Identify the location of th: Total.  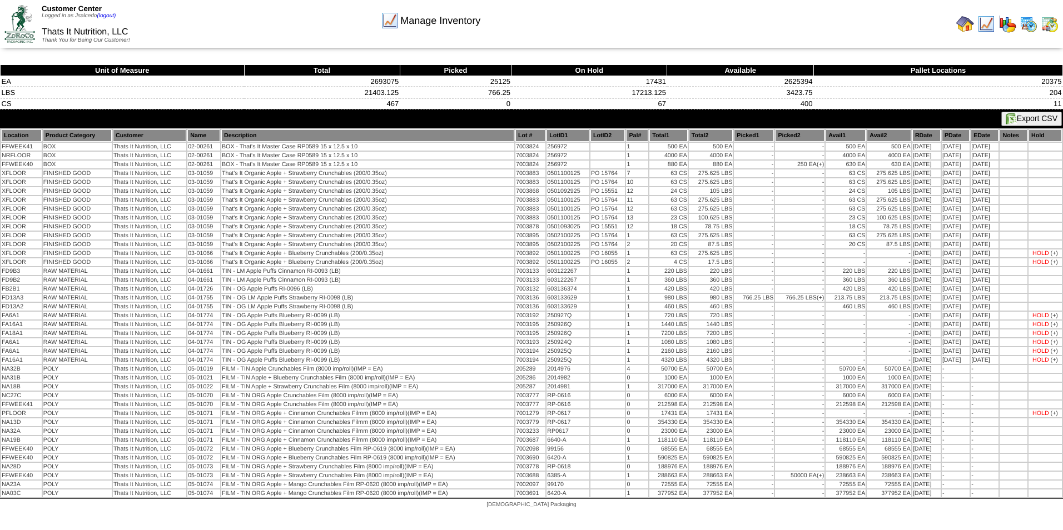
(322, 71).